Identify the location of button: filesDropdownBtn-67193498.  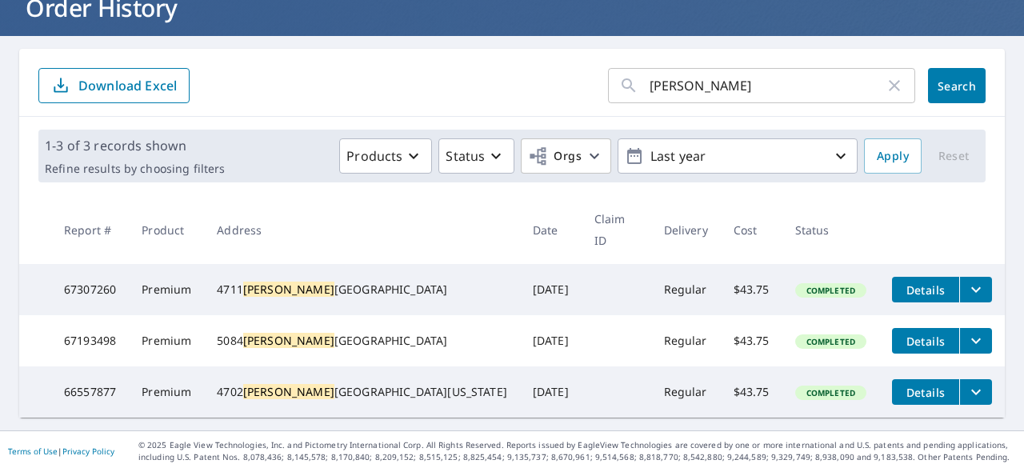
(976, 341).